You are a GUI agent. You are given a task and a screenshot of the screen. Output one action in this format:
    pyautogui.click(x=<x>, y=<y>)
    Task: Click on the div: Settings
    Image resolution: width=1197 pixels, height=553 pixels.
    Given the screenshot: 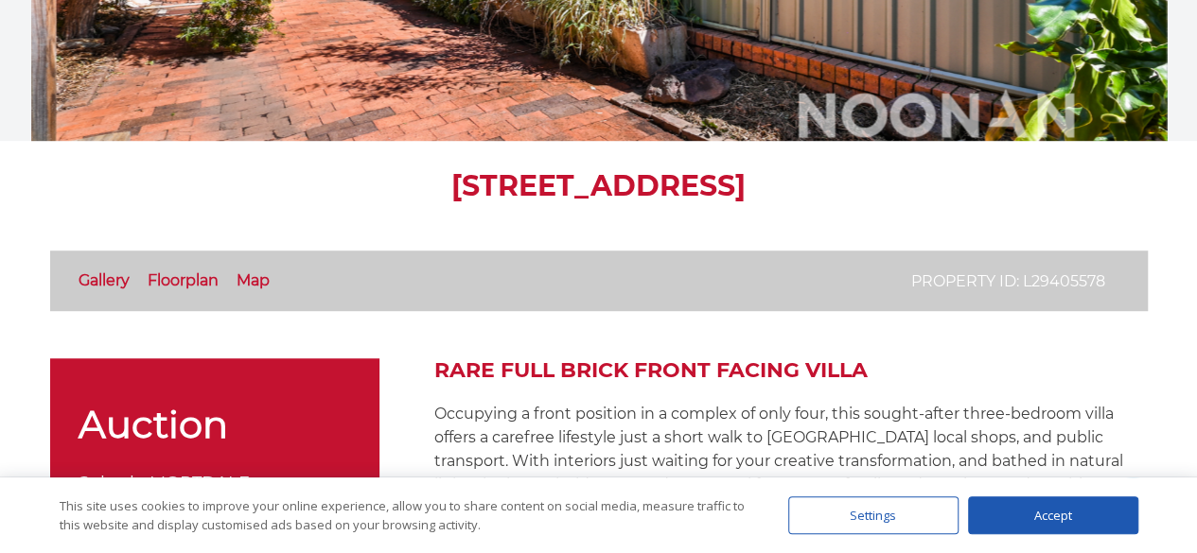 What is the action you would take?
    pyautogui.click(x=873, y=516)
    